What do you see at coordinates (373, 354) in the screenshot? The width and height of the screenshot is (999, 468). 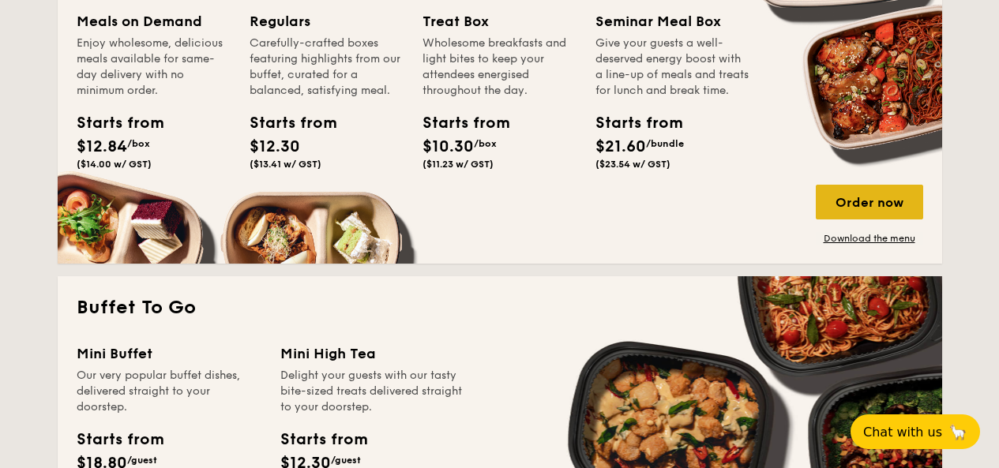 I see `div: Mini High Tea` at bounding box center [373, 354].